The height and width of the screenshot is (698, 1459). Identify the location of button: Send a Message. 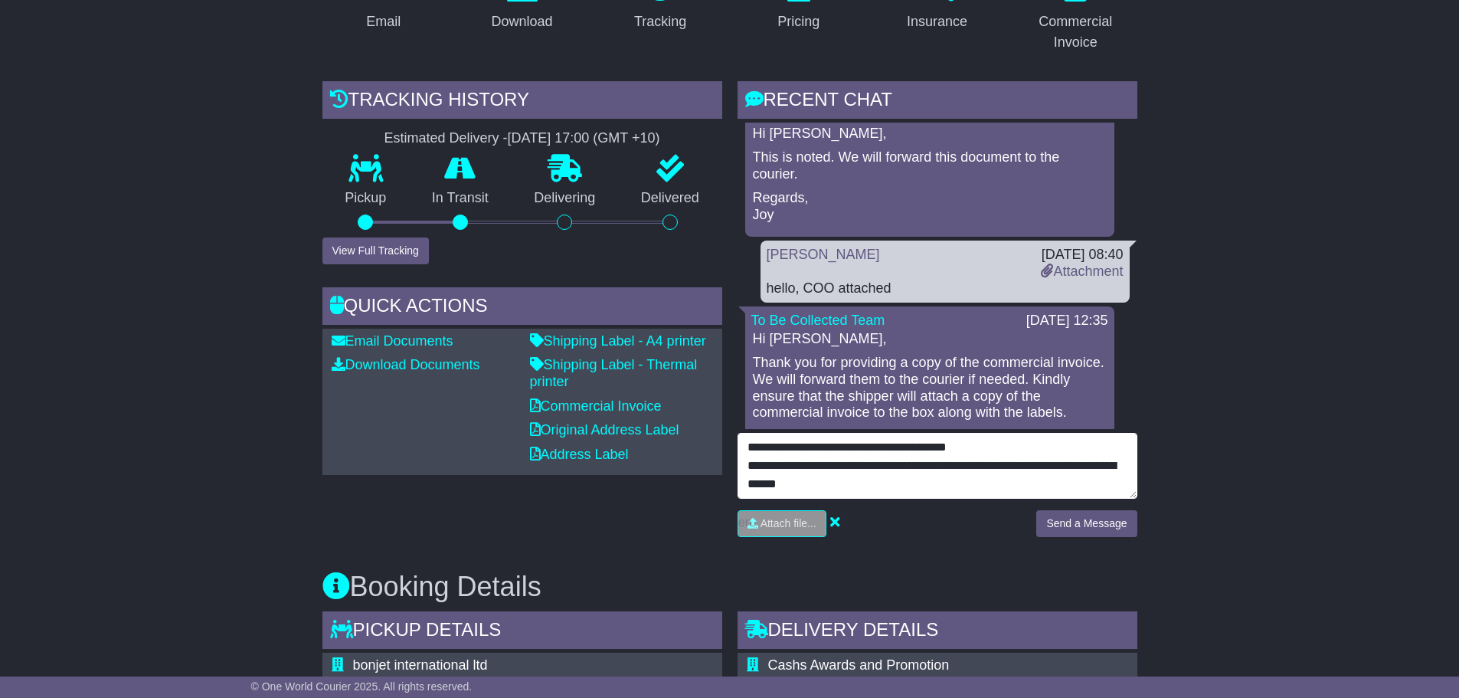
(1086, 523).